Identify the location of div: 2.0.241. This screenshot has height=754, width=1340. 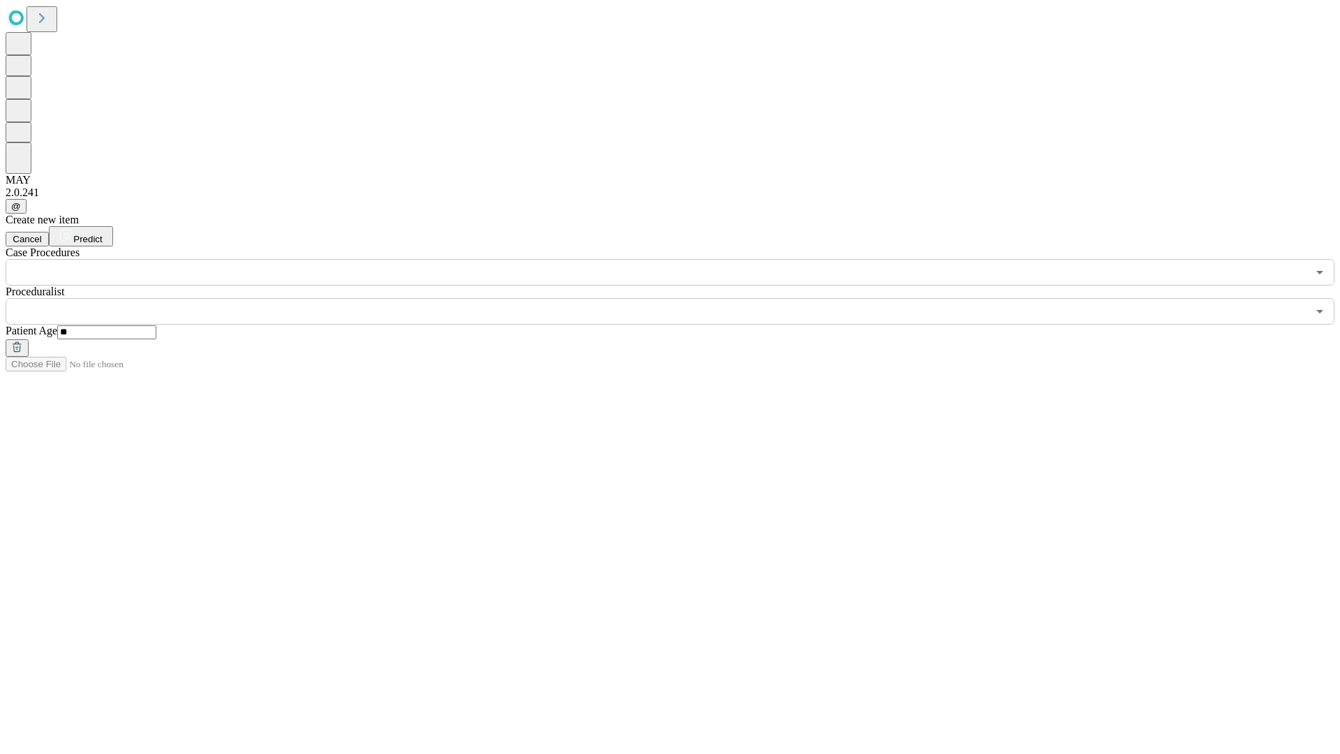
(670, 193).